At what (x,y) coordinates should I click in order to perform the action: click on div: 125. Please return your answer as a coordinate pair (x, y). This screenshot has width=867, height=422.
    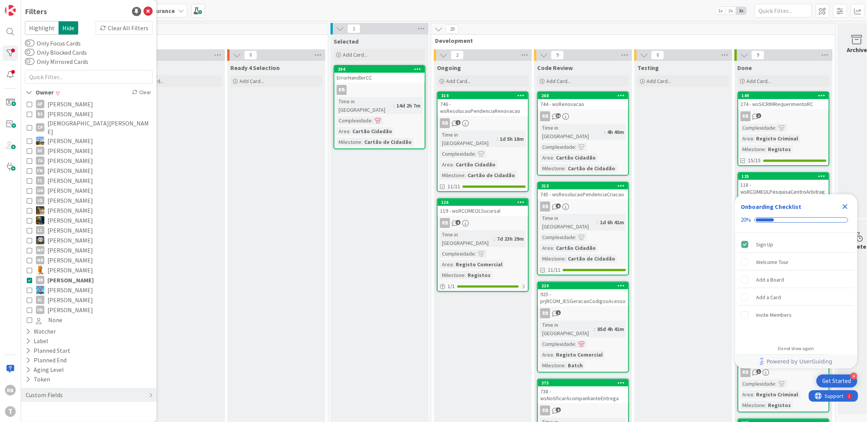
    Looking at the image, I should click on (784, 176).